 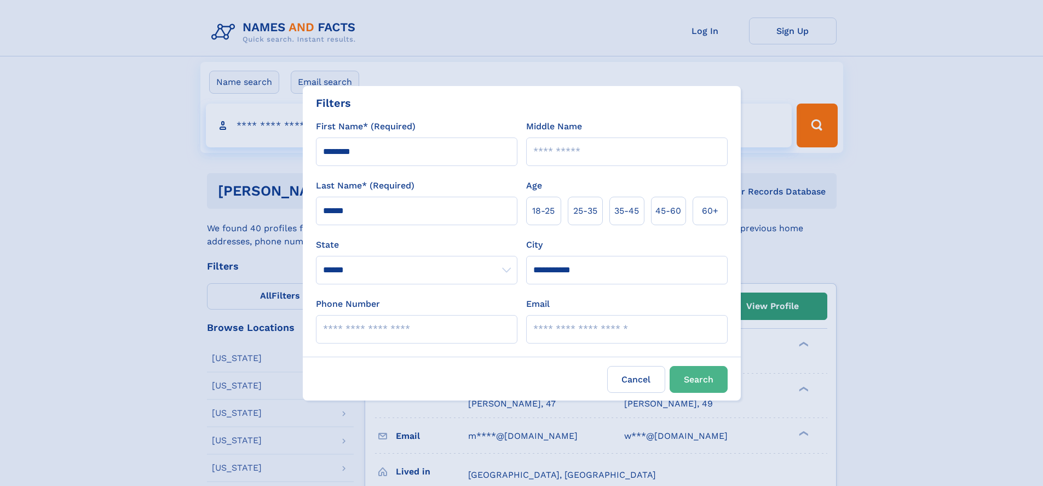 I want to click on label: Cancel, so click(x=636, y=379).